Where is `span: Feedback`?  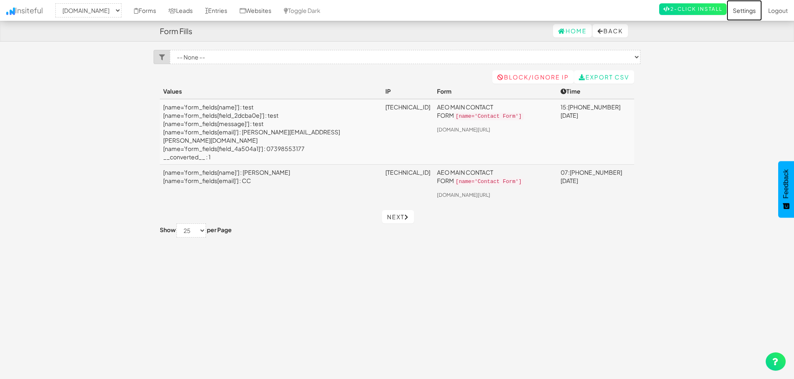
span: Feedback is located at coordinates (786, 184).